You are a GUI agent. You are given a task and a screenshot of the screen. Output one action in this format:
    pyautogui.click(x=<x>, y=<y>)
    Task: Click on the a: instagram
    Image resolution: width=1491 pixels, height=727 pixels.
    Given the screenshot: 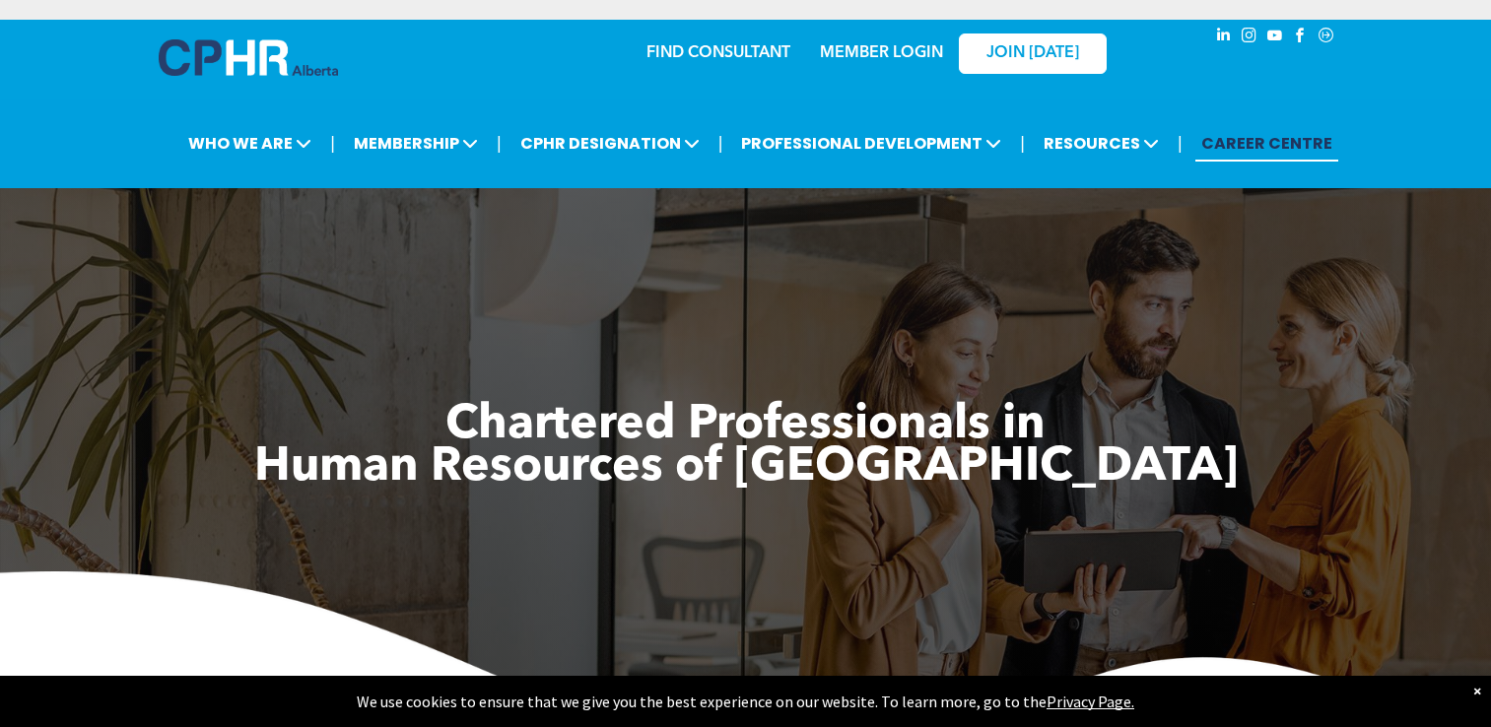 What is the action you would take?
    pyautogui.click(x=1250, y=37)
    